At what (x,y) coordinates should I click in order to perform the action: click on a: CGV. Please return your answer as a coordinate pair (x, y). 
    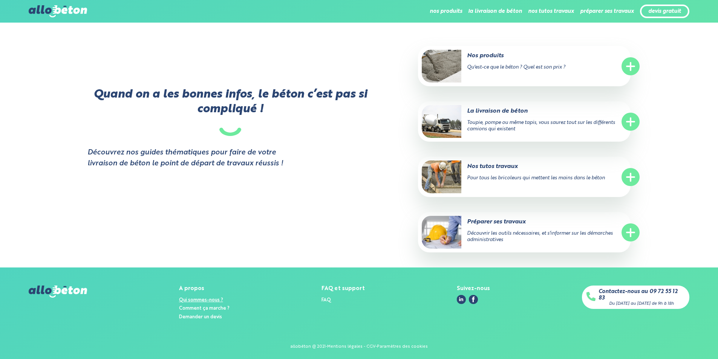
    Looking at the image, I should click on (371, 347).